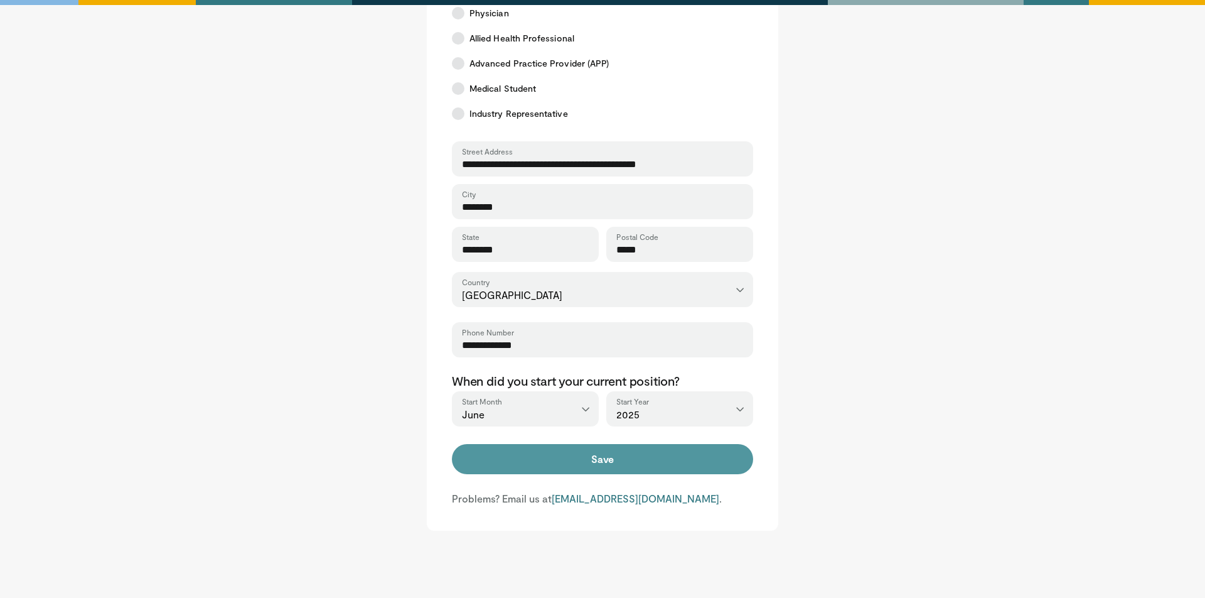 The image size is (1205, 598). I want to click on span: Medical Student, so click(503, 89).